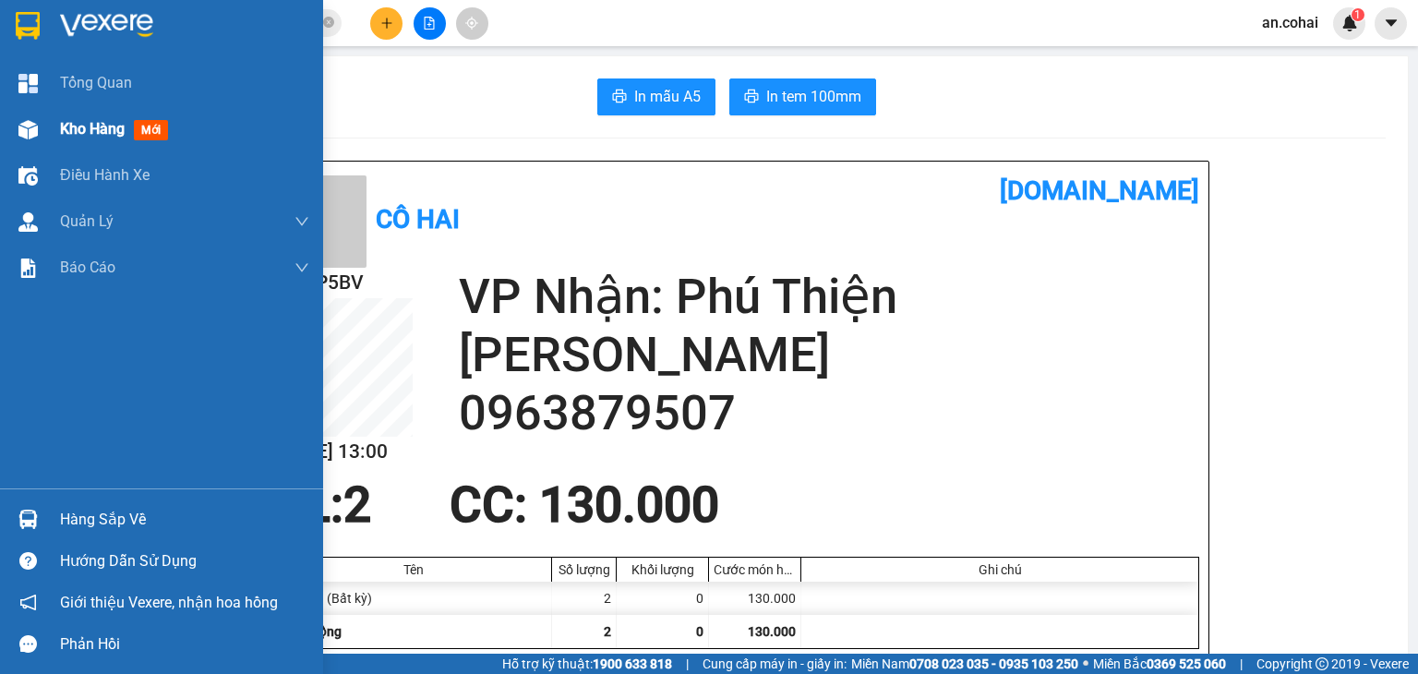 The width and height of the screenshot is (1418, 674). What do you see at coordinates (662, 570) in the screenshot?
I see `div: Khối lượng` at bounding box center [662, 570].